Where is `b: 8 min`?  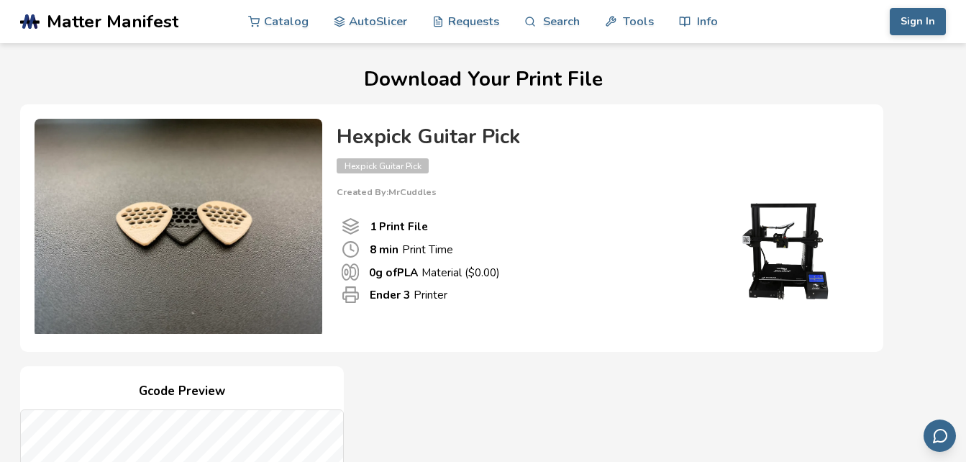
b: 8 min is located at coordinates (384, 249).